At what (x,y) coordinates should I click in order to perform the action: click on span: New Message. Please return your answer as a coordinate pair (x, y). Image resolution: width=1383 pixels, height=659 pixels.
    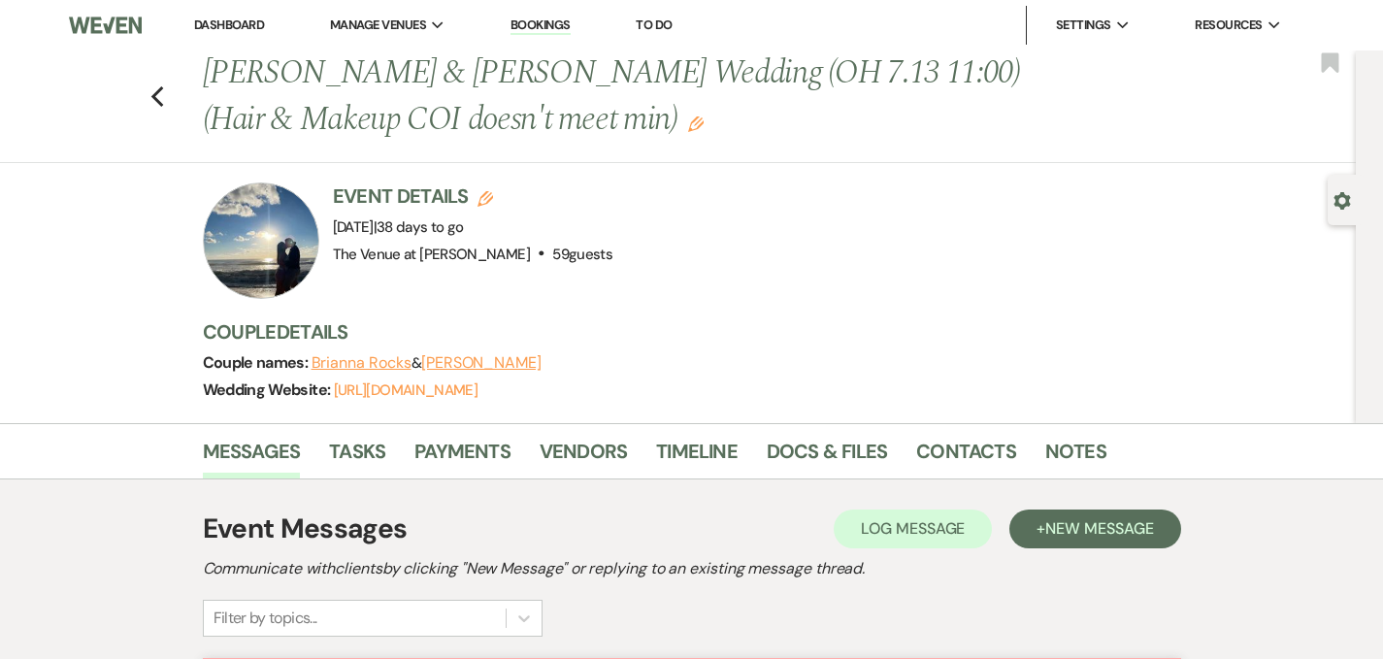
    Looking at the image, I should click on (1099, 528).